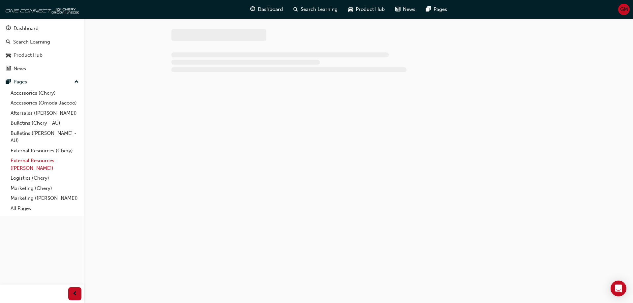 The width and height of the screenshot is (633, 303). What do you see at coordinates (75, 294) in the screenshot?
I see `span: prev-icon` at bounding box center [75, 294].